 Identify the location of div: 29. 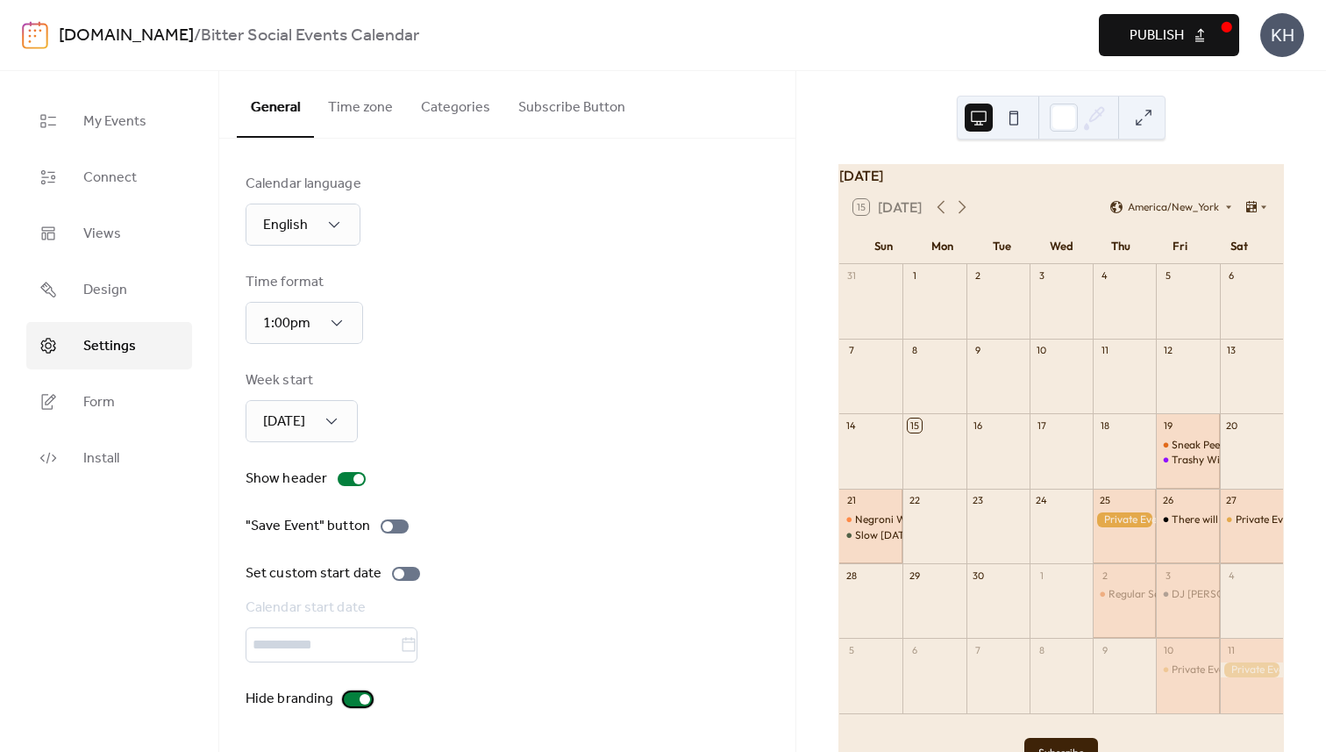
(914, 575).